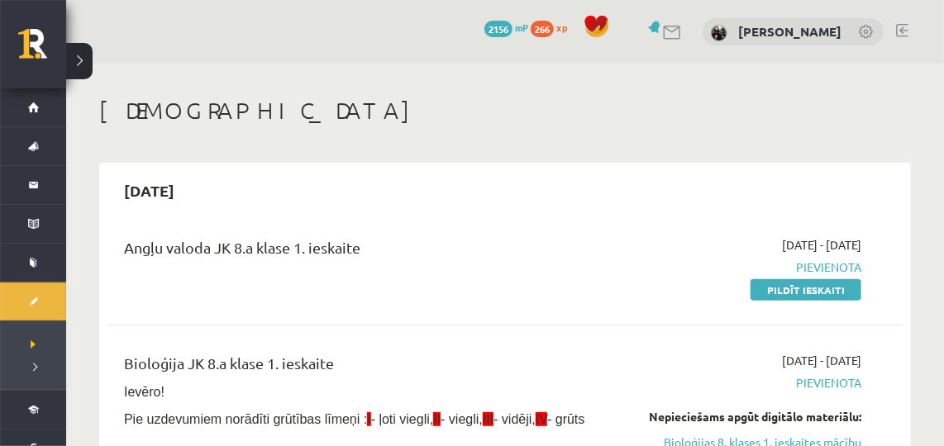  Describe the element at coordinates (542, 29) in the screenshot. I see `span: 266` at that location.